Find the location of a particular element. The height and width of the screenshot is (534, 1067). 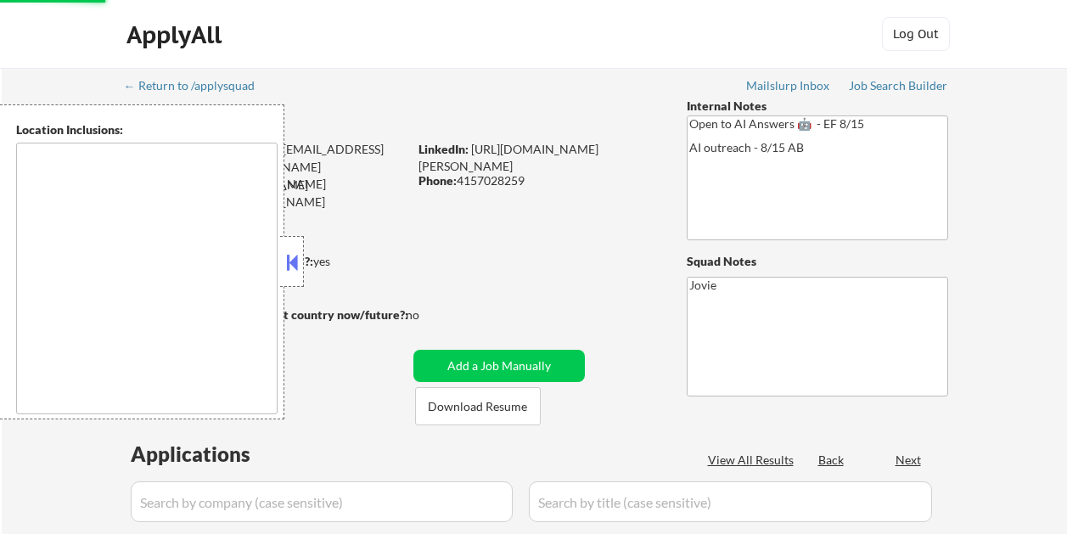

div: Mailslurp Inbox is located at coordinates (789, 86).